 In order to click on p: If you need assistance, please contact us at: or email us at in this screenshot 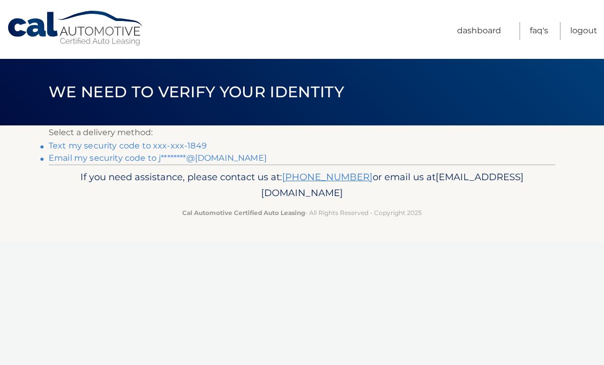, I will do `click(302, 185)`.